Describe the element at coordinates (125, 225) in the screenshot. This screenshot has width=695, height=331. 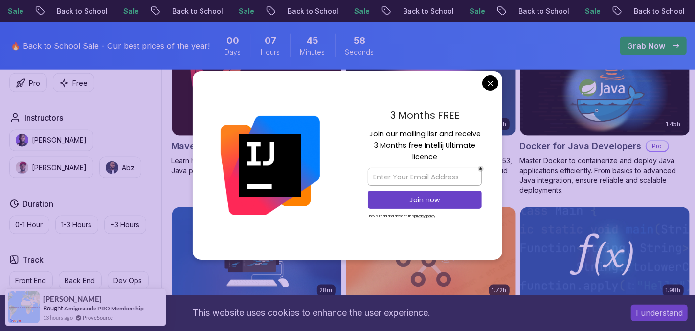
I see `button: +3 Hours` at that location.